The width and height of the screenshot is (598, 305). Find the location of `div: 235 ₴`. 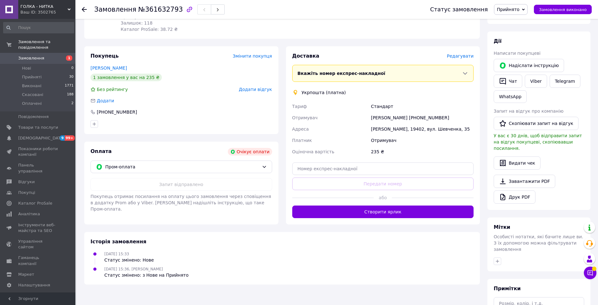

div: 235 ₴ is located at coordinates (422, 152).